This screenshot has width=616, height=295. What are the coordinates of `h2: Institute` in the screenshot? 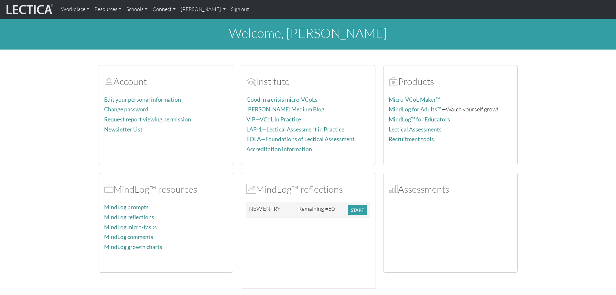 It's located at (308, 81).